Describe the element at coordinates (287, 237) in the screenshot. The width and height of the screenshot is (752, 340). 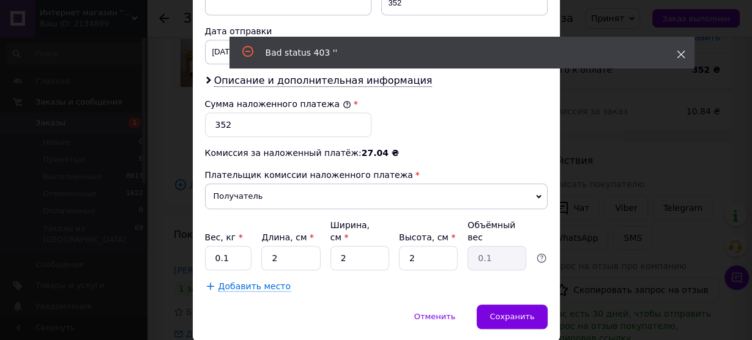
I see `label: Длина, см` at that location.